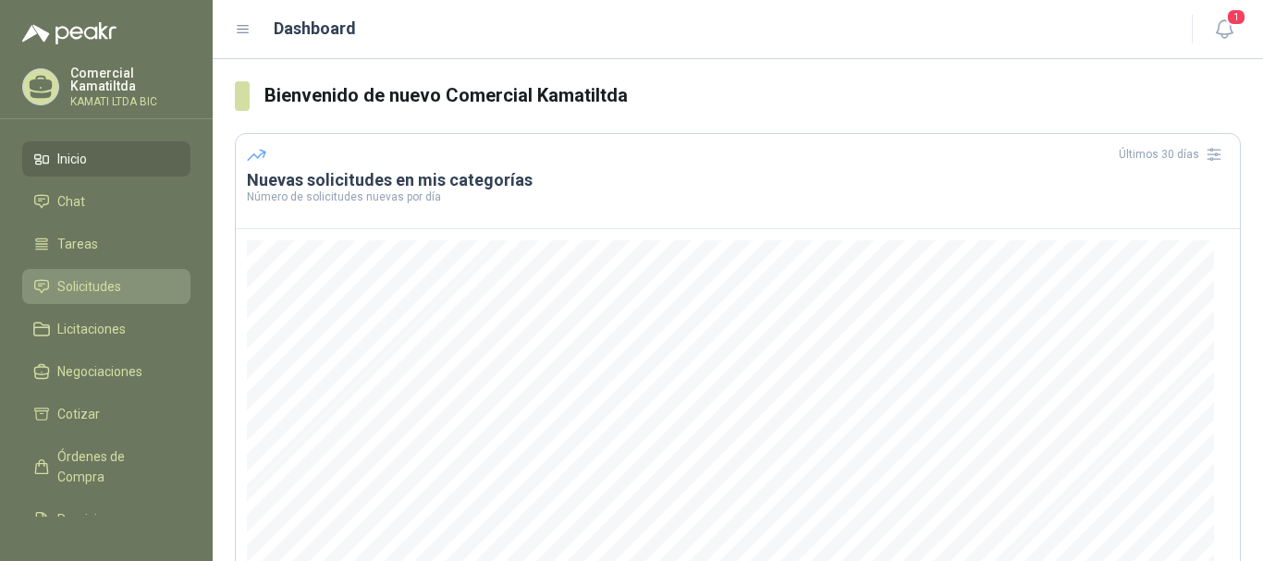 Image resolution: width=1263 pixels, height=561 pixels. I want to click on span: Cotizar, so click(79, 414).